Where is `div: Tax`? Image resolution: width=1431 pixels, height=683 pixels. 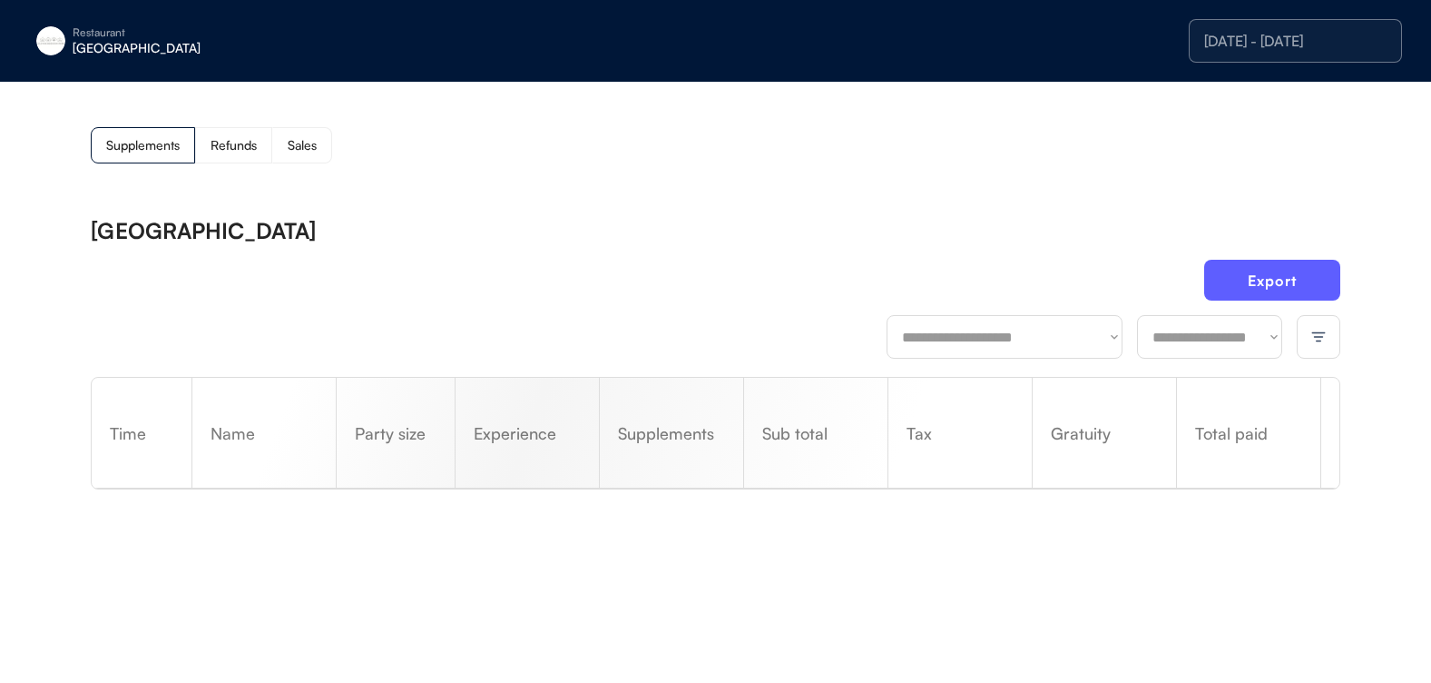
div: Tax is located at coordinates (960, 433).